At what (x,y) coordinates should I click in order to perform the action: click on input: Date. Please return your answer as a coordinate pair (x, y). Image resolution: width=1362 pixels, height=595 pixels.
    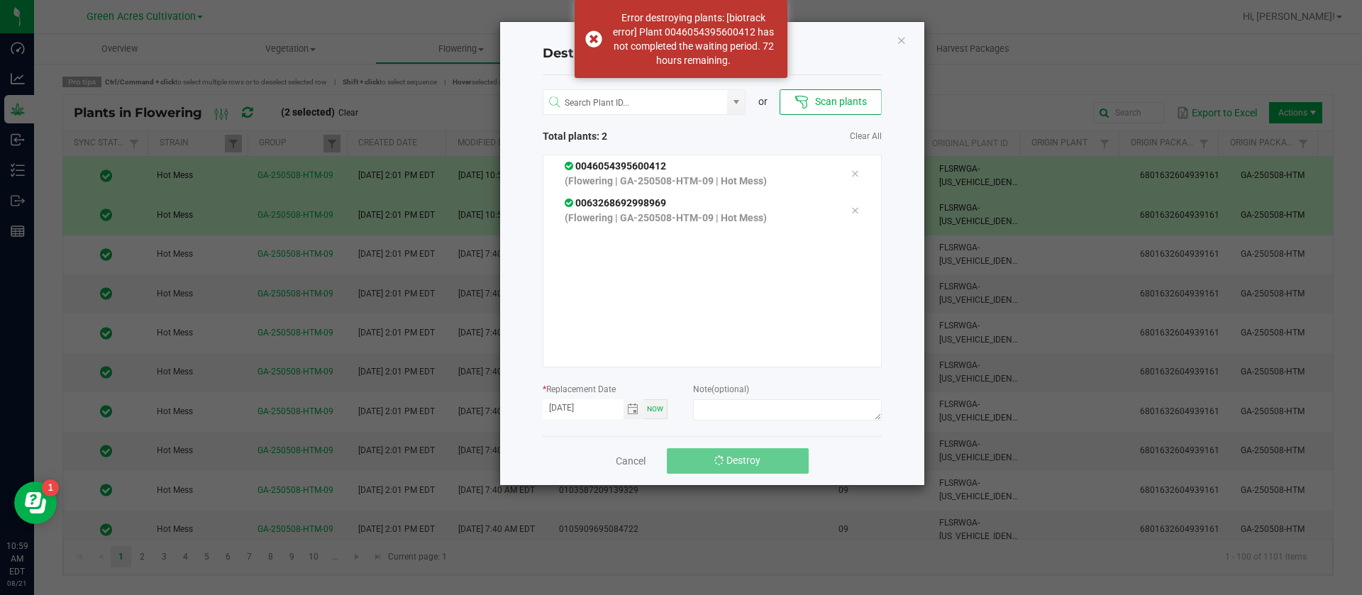
    Looking at the image, I should click on (583, 408).